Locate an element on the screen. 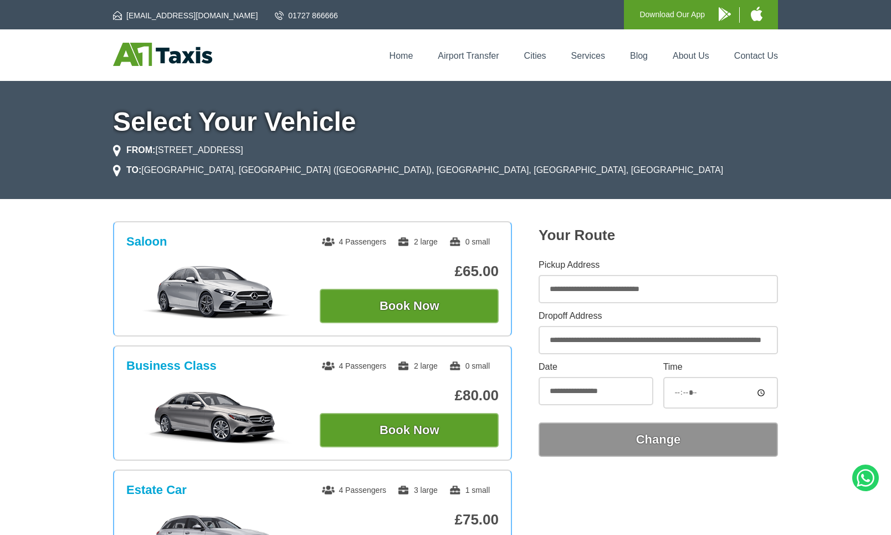 Image resolution: width=891 pixels, height=535 pixels. h2: Your Route is located at coordinates (659, 235).